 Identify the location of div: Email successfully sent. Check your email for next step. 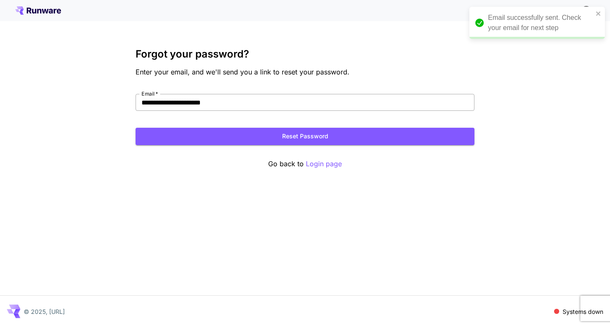
(540, 23).